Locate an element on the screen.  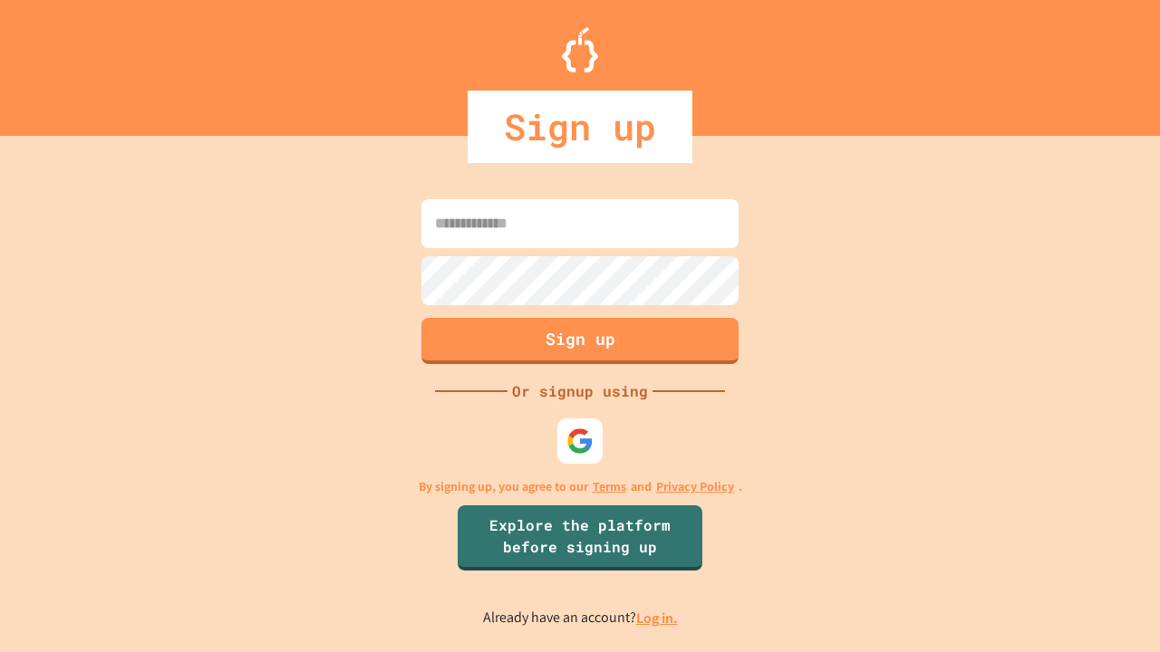
img: Logo.svg is located at coordinates (580, 50).